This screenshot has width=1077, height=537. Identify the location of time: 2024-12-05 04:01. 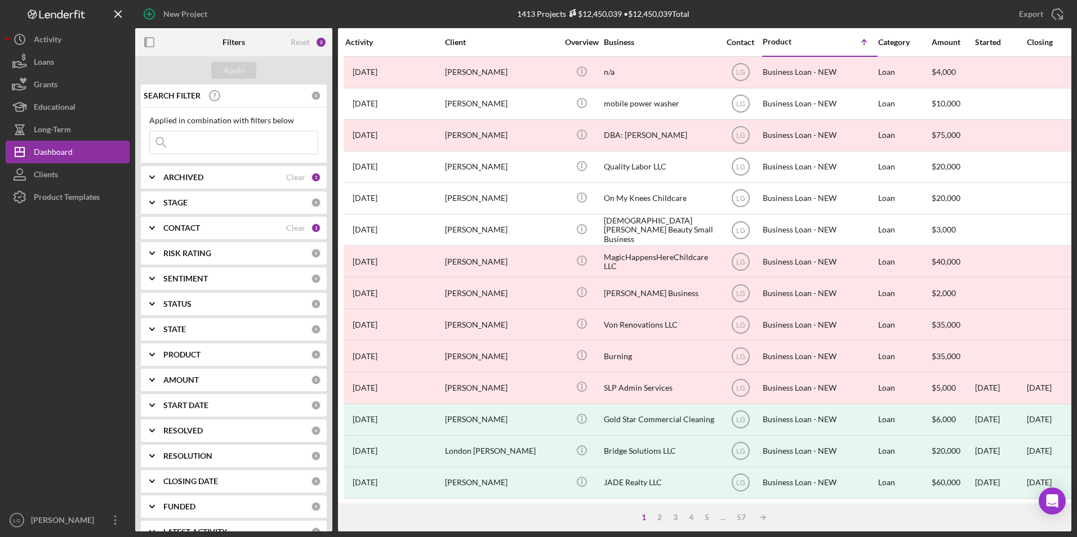
(365, 356).